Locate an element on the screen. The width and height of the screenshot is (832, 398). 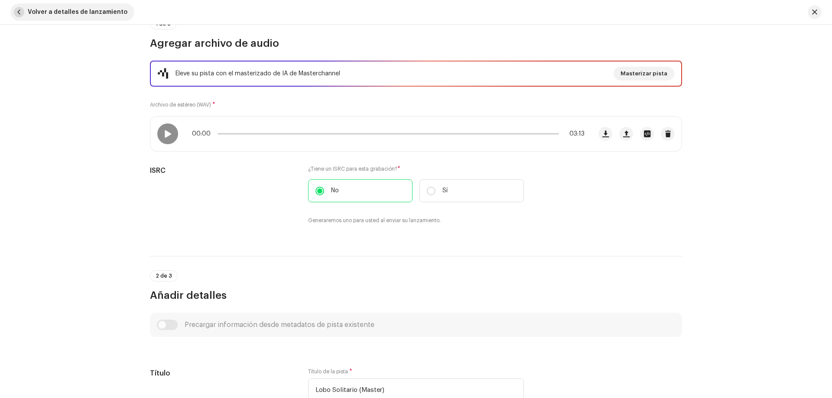
span: 00:00 is located at coordinates (203, 134).